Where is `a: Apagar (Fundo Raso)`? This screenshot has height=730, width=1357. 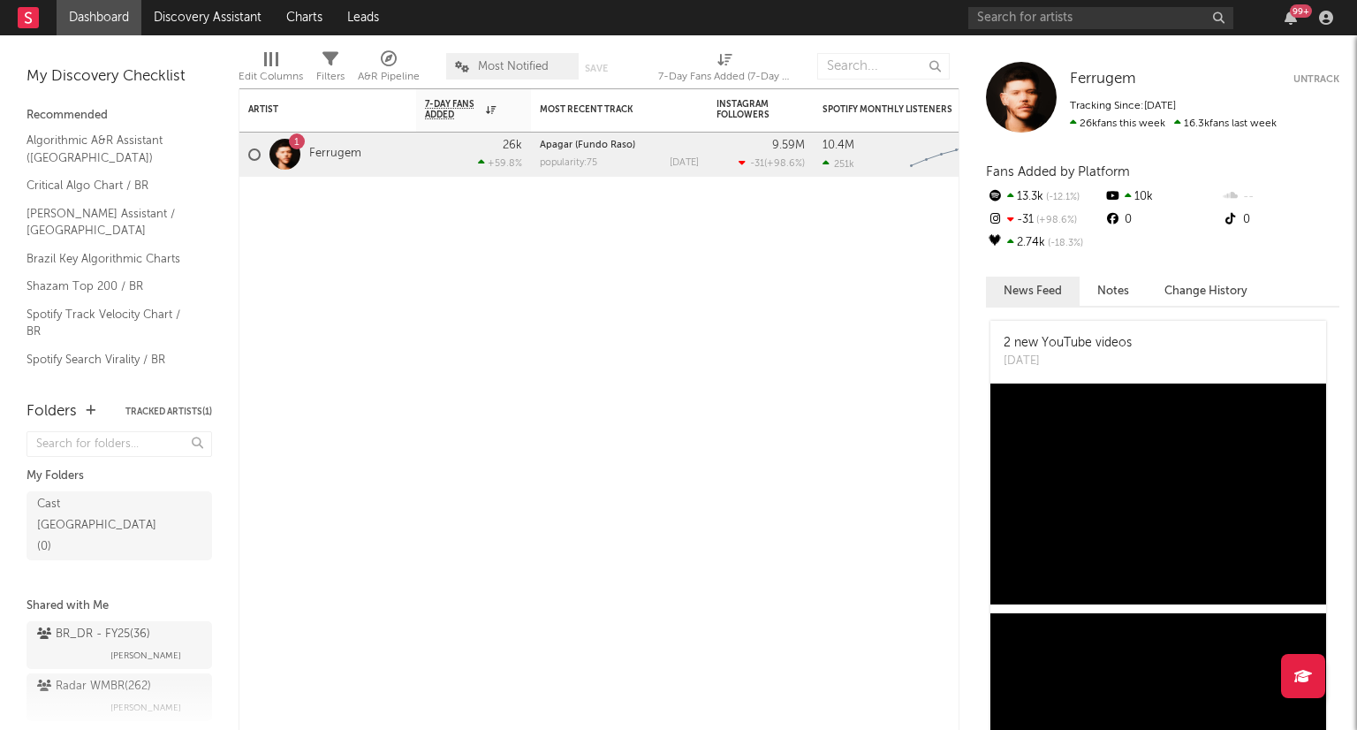 a: Apagar (Fundo Raso) is located at coordinates (588, 145).